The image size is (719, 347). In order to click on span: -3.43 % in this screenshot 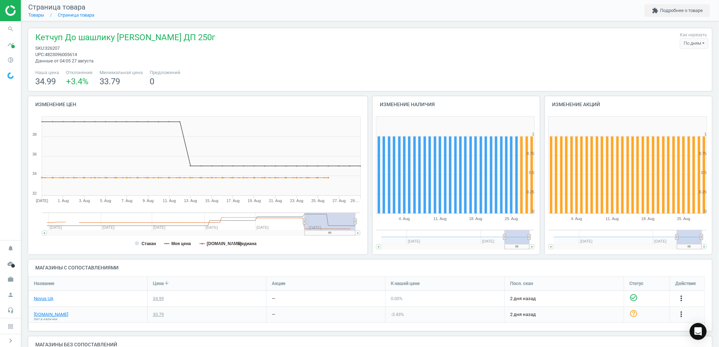, I will do `click(397, 314)`.